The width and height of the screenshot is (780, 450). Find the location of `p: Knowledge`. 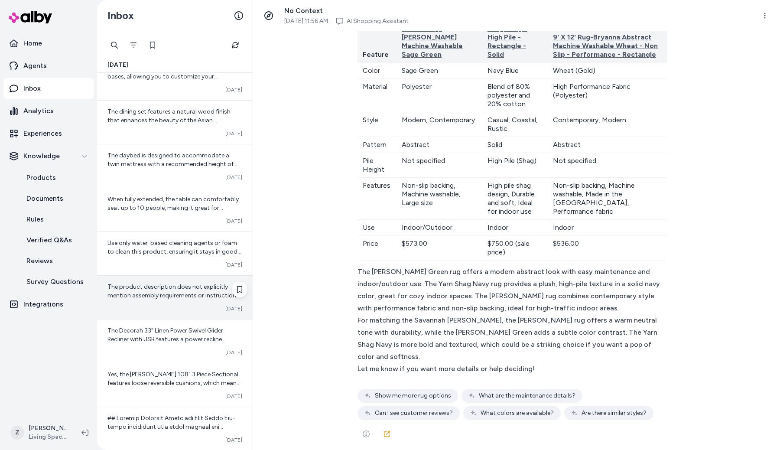

p: Knowledge is located at coordinates (42, 156).